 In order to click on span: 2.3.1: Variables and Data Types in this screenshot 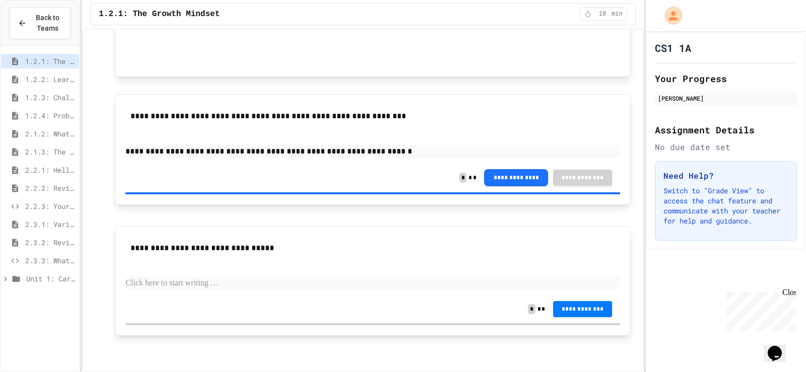, I will do `click(50, 224)`.